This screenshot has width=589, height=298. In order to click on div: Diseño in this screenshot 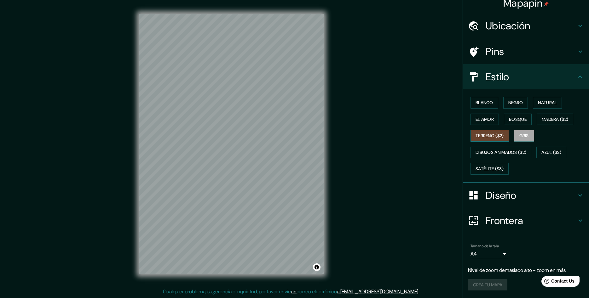, I will do `click(526, 196)`.